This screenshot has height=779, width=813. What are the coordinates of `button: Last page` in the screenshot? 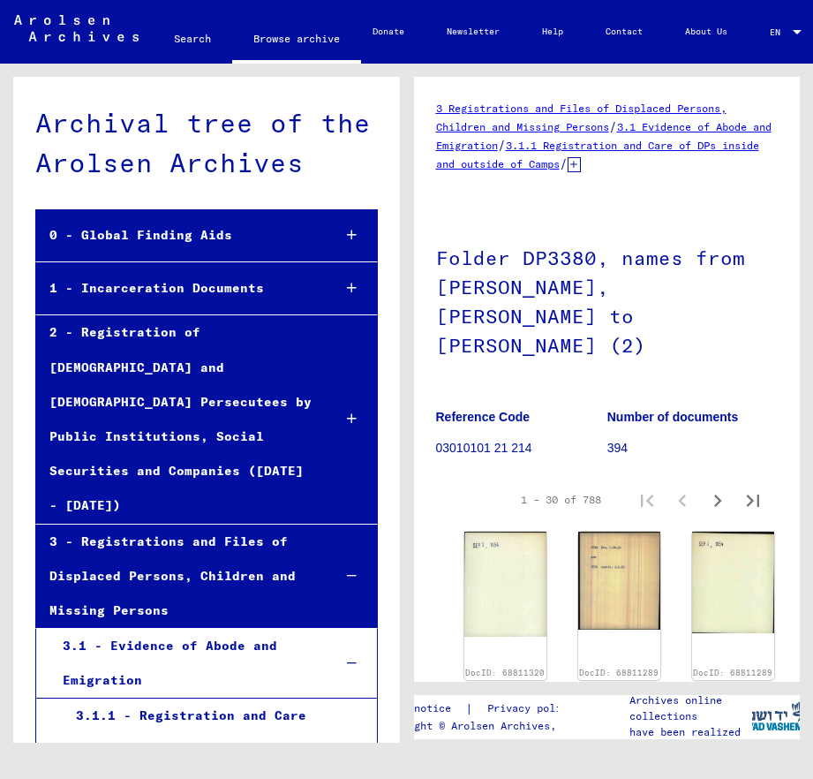 It's located at (753, 500).